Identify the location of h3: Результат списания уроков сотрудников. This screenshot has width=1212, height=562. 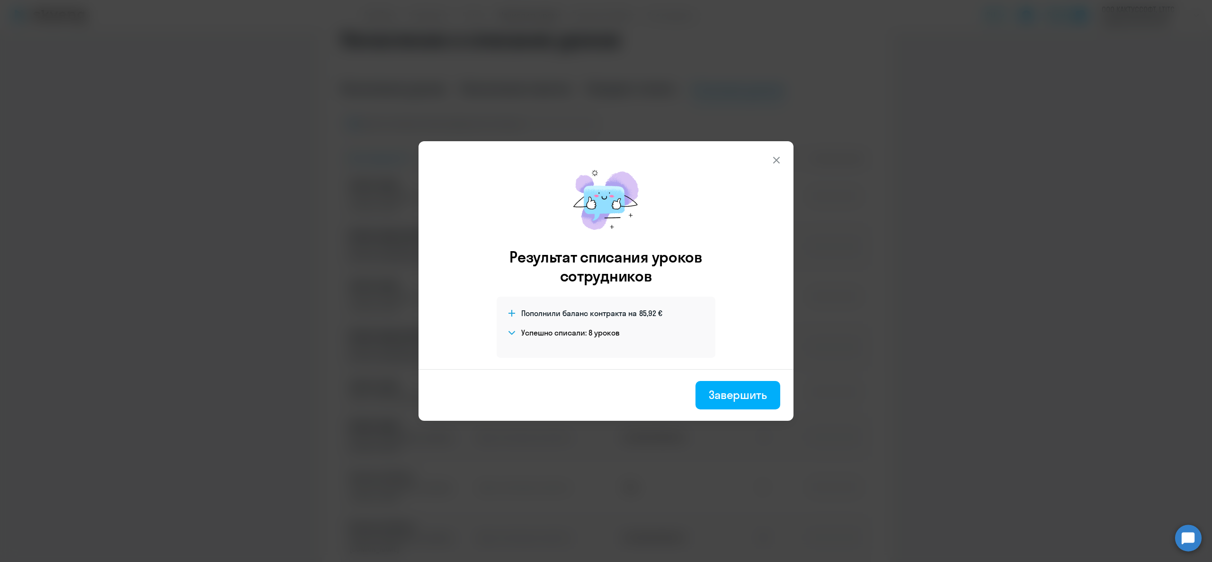
(606, 266).